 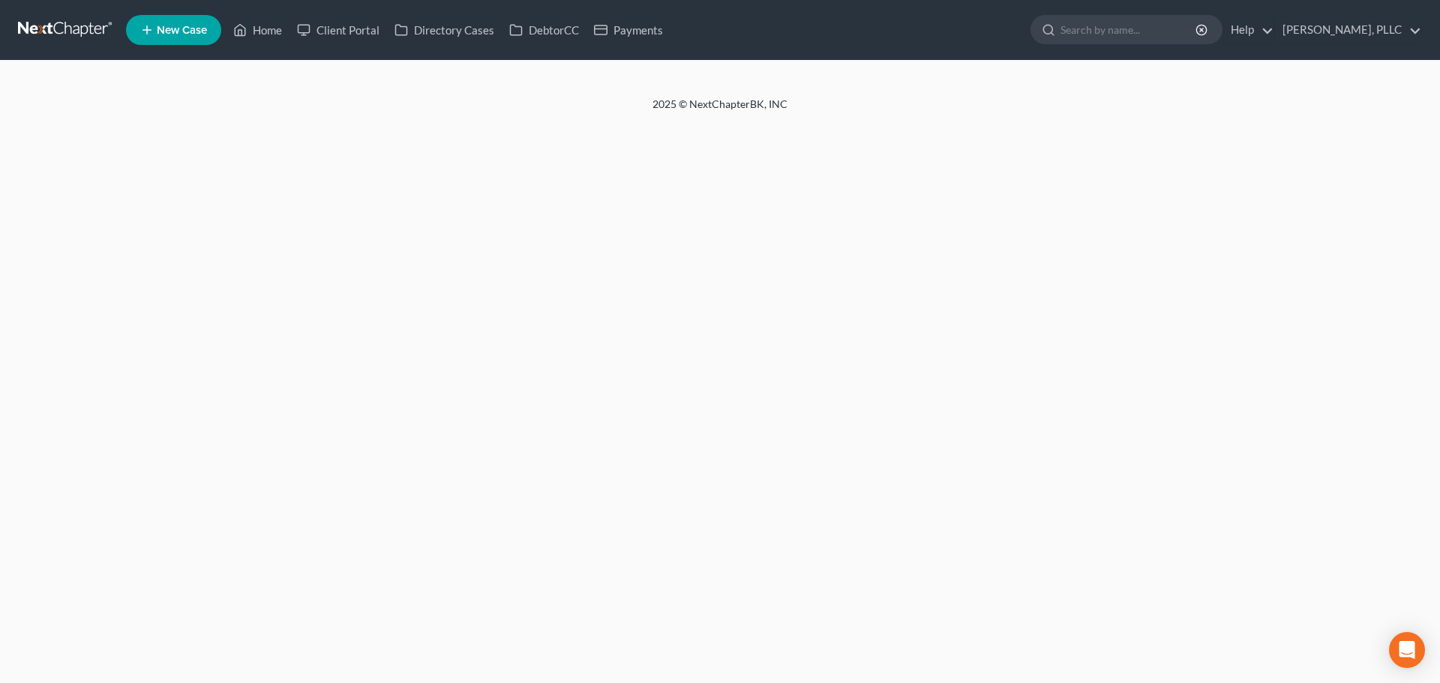 What do you see at coordinates (544, 30) in the screenshot?
I see `a: DebtorCC` at bounding box center [544, 30].